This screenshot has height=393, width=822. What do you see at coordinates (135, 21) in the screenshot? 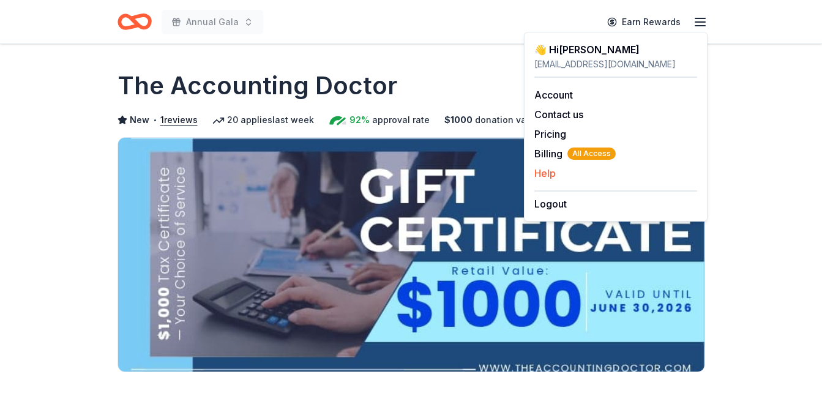
I see `a: Home` at bounding box center [135, 21].